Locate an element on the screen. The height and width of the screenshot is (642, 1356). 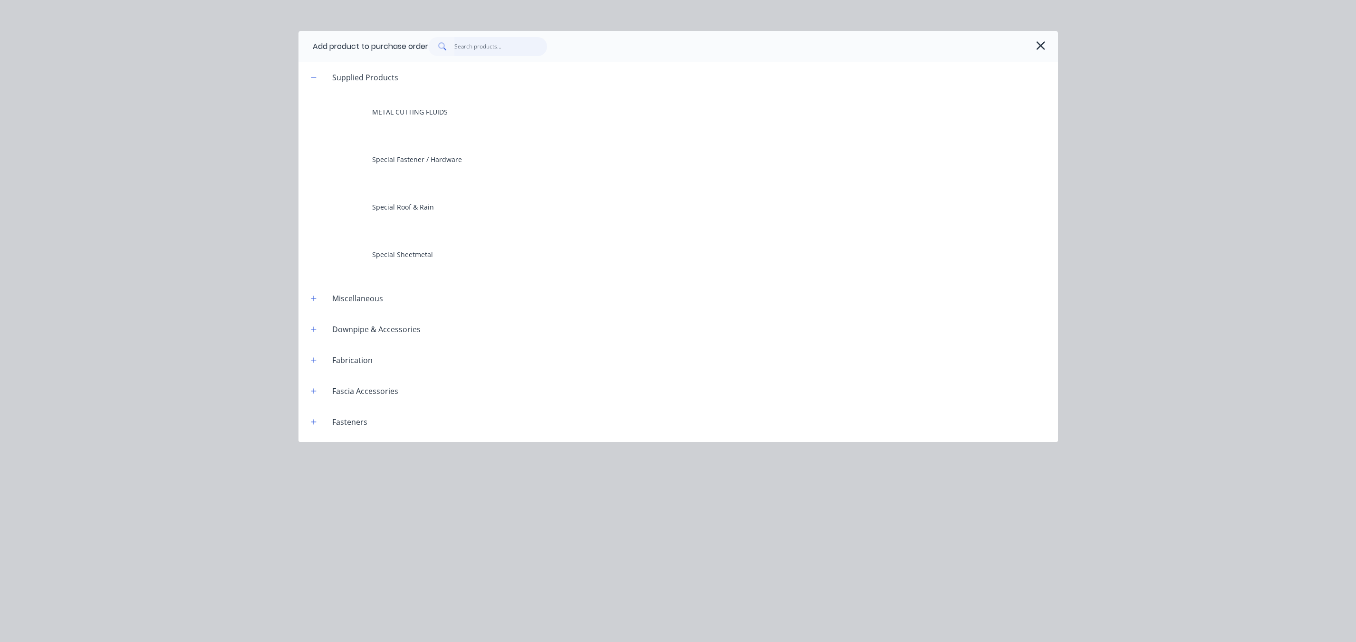
div: Miscellaneous is located at coordinates (357, 299).